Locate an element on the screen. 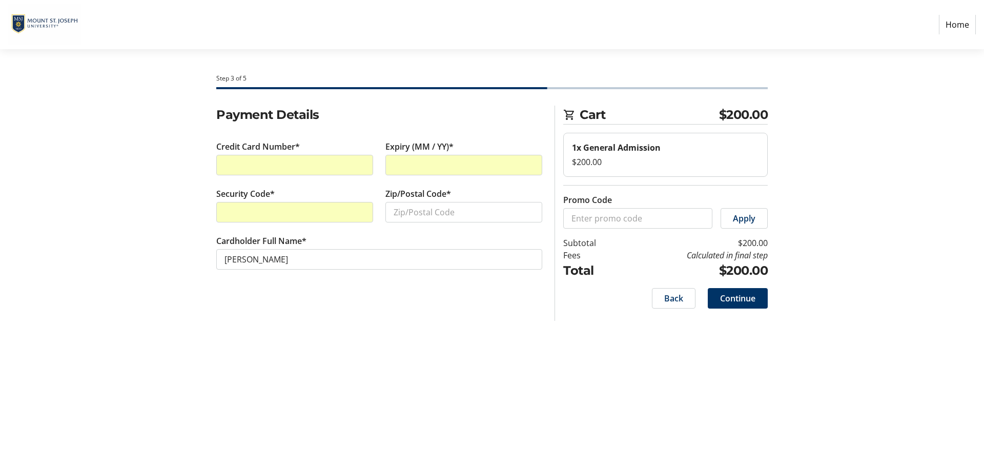 This screenshot has height=467, width=984. label: Expiry (MM / YY)* is located at coordinates (419, 147).